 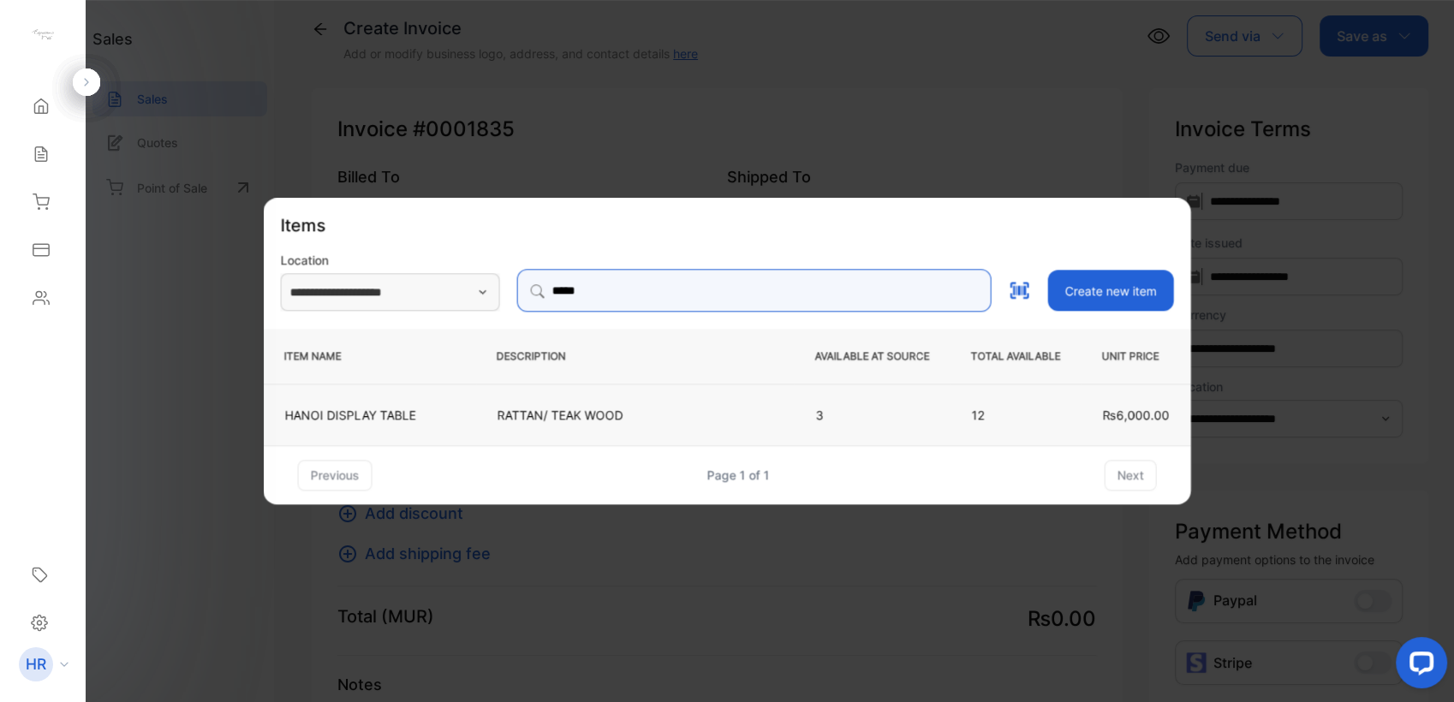 I want to click on p: DESCRIPTION, so click(x=635, y=356).